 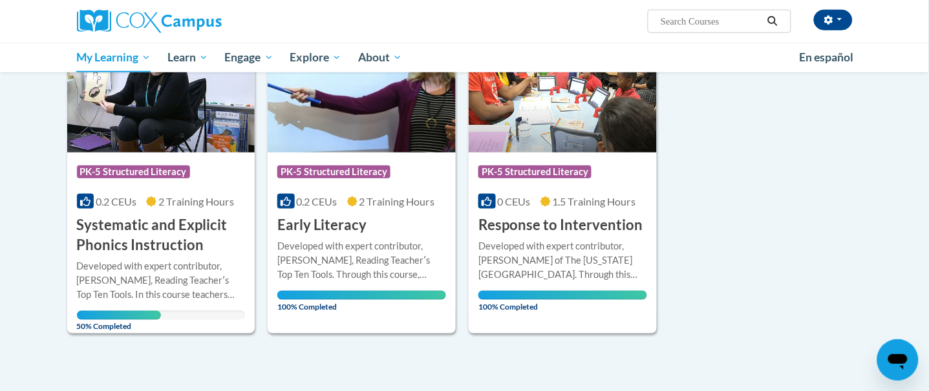 I want to click on span: Engage, so click(x=249, y=58).